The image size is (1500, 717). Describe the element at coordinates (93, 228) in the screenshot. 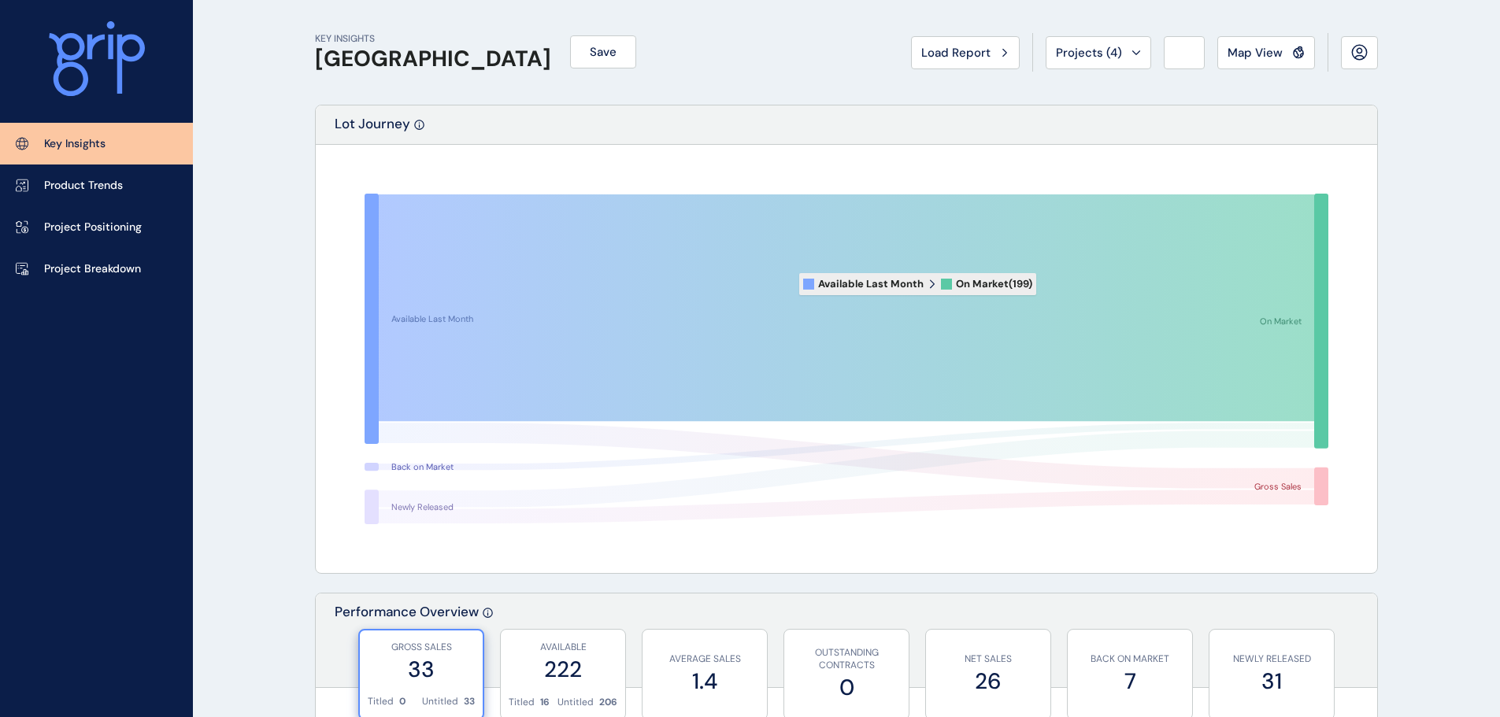

I see `p: Project Positioning` at that location.